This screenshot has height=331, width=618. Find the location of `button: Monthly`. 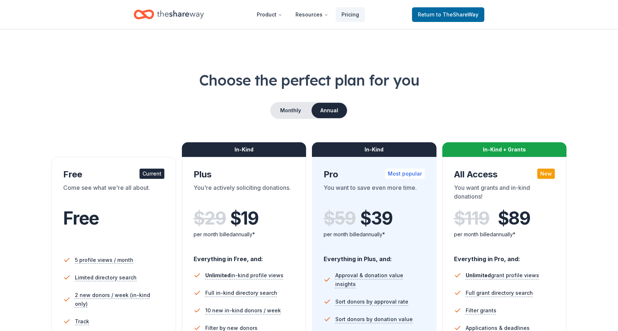

button: Monthly is located at coordinates (291, 110).